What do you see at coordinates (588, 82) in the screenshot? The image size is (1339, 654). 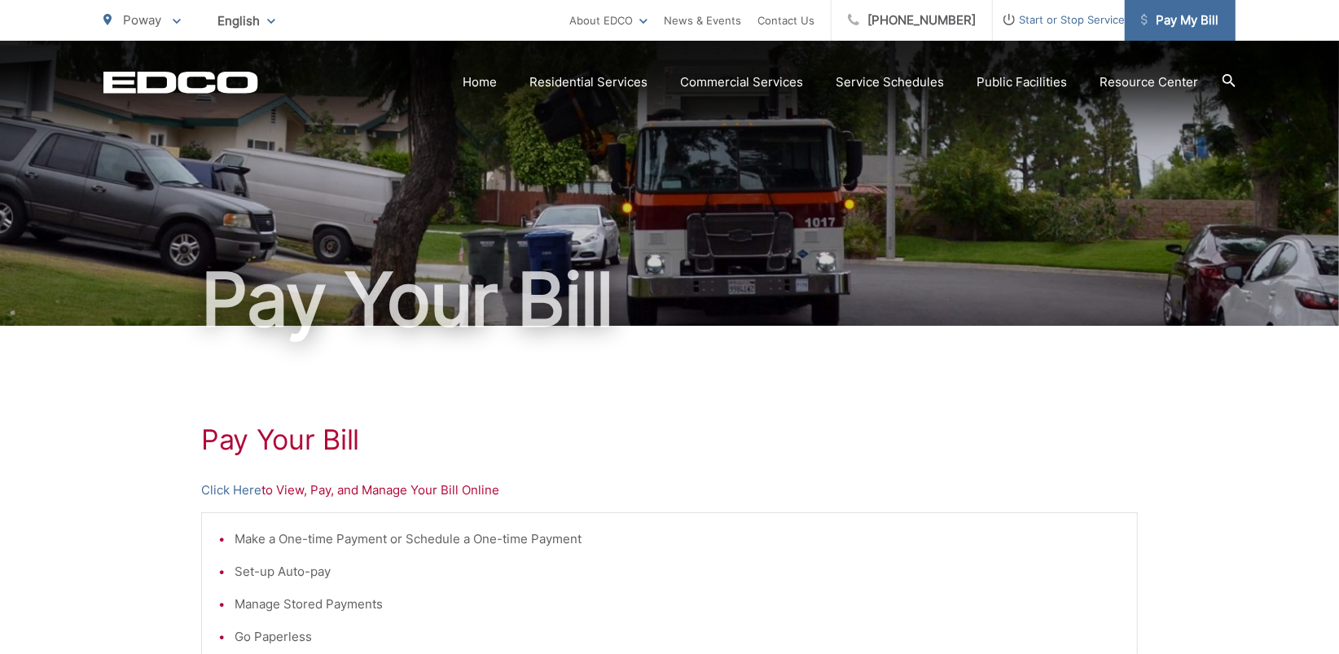 I see `a: Residential Services` at bounding box center [588, 82].